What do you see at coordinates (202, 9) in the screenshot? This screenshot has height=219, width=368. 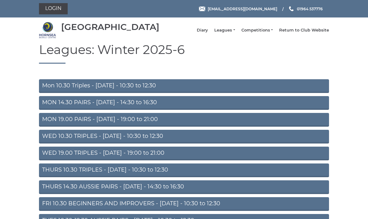 I see `img: Email` at bounding box center [202, 9].